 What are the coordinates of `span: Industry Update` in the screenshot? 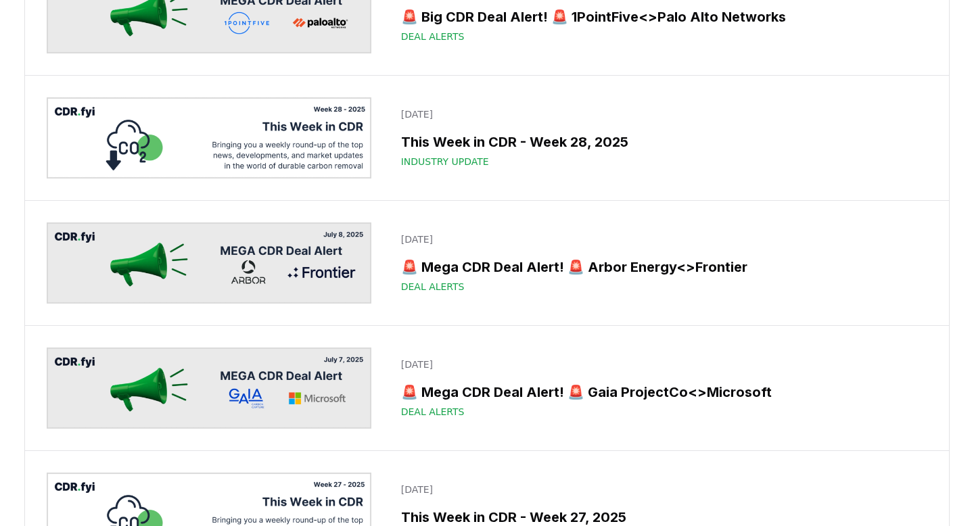 It's located at (445, 162).